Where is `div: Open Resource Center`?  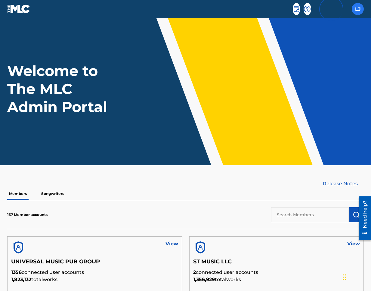 div: Open Resource Center is located at coordinates (11, 24).